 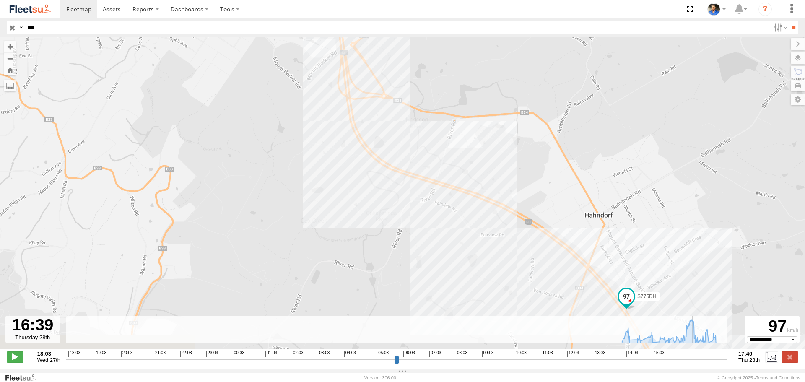 What do you see at coordinates (30, 9) in the screenshot?
I see `img: fleetsu-logo-horizontal.svg` at bounding box center [30, 9].